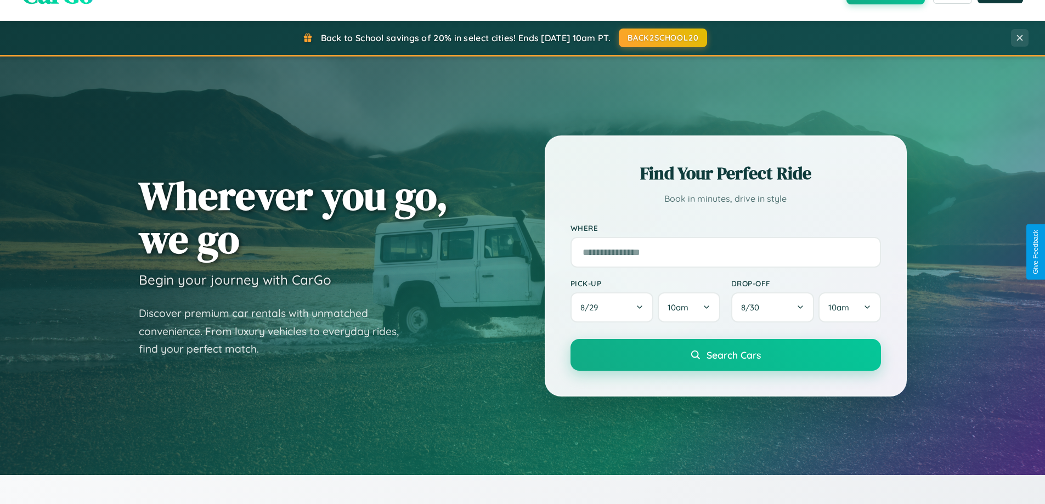  Describe the element at coordinates (592, 307) in the screenshot. I see `span: 8 / 29` at that location.